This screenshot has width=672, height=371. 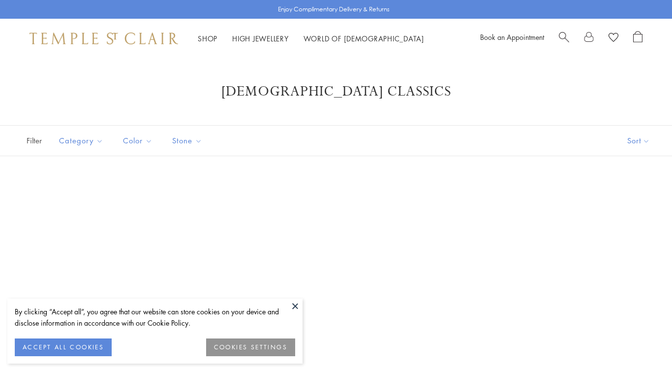 What do you see at coordinates (638, 38) in the screenshot?
I see `a: Open Shopping Bag` at bounding box center [638, 38].